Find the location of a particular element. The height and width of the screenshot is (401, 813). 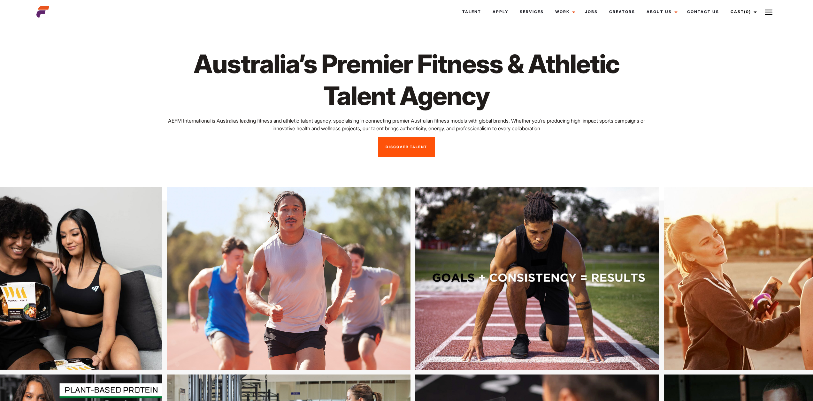

a: Apply is located at coordinates (500, 12).